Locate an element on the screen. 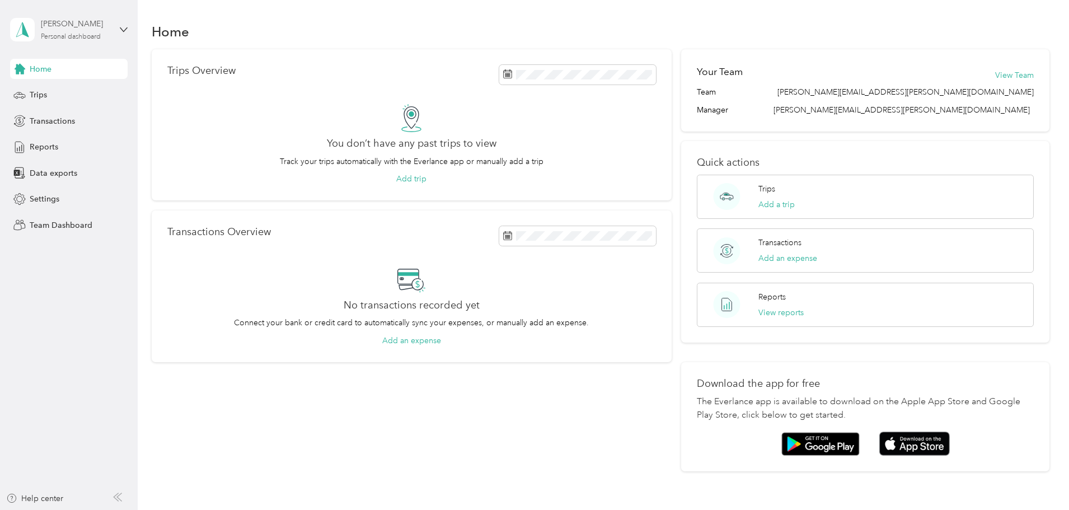 This screenshot has height=510, width=1069. button: Add a trip is located at coordinates (776, 204).